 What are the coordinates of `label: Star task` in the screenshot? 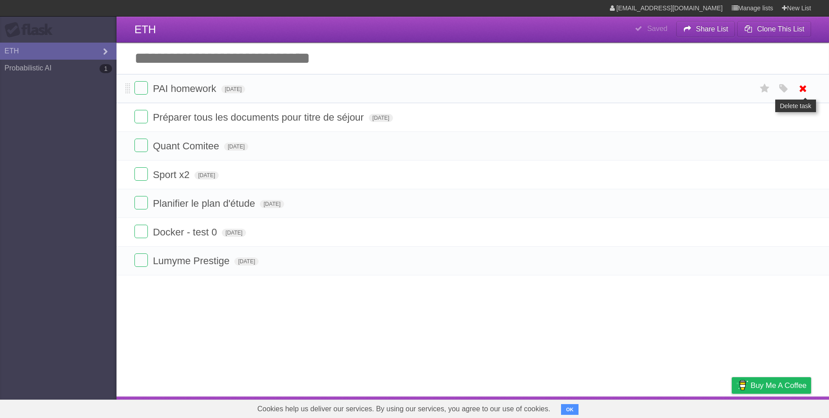 It's located at (765, 88).